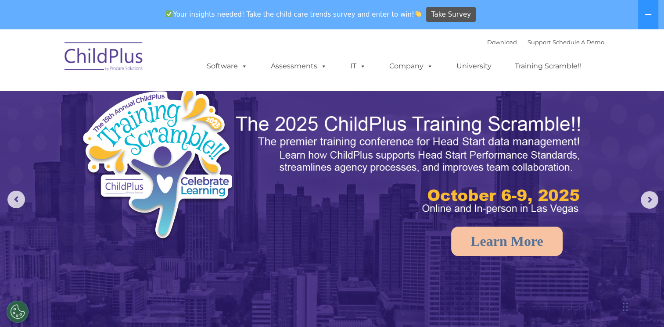 The image size is (664, 327). I want to click on a: Download, so click(502, 42).